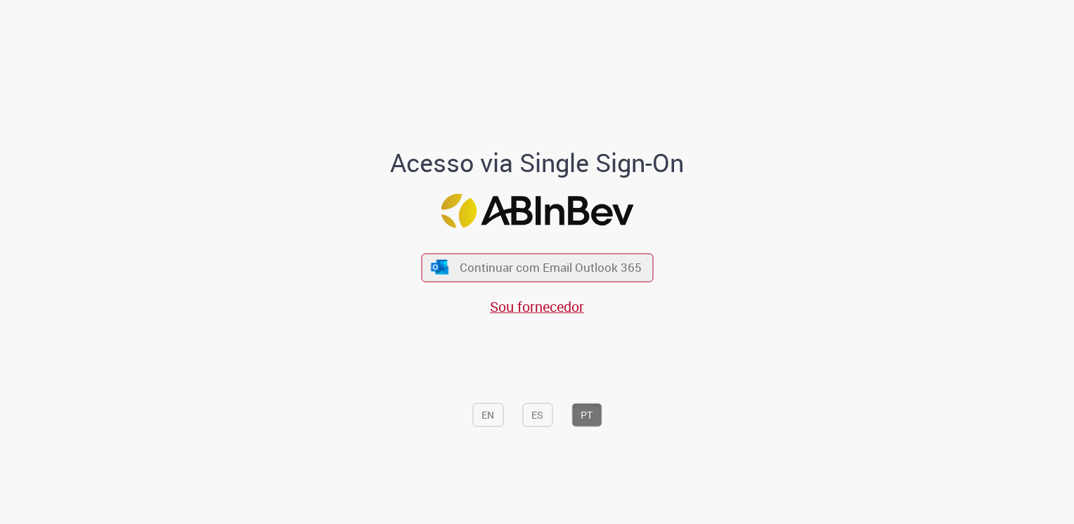 This screenshot has width=1074, height=524. I want to click on button: PT, so click(586, 415).